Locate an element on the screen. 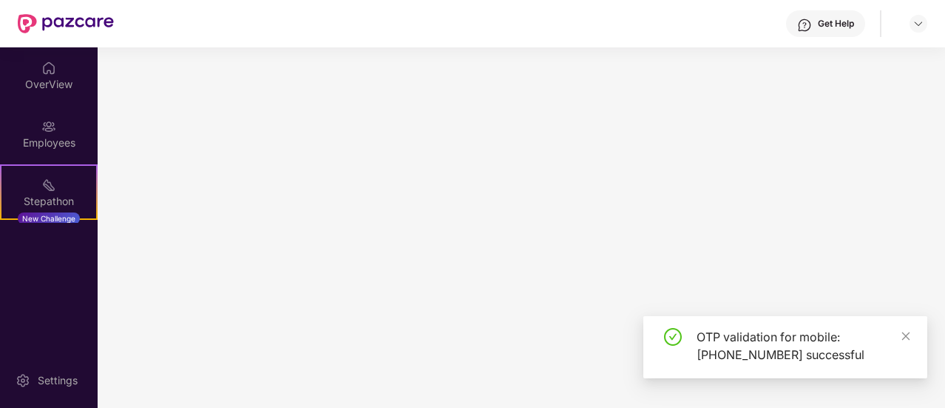 The height and width of the screenshot is (408, 945). img: svg+xml;base64,PHN2ZyBpZD0iSG9tZSIgeG1sbnM9Imh0dHA6Ly93d3cudzMub3JnLzIwMDAvc3ZnIiB3aWR0aD0iMjAiIG... is located at coordinates (49, 68).